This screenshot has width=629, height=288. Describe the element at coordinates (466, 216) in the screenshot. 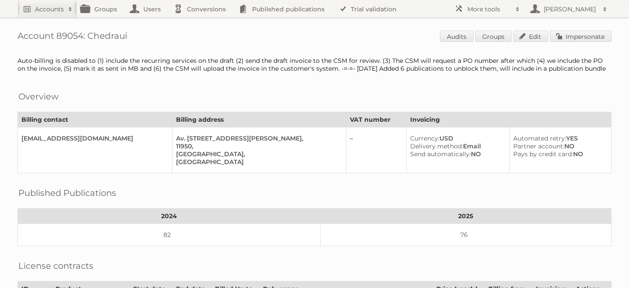

I see `th: 2025` at that location.